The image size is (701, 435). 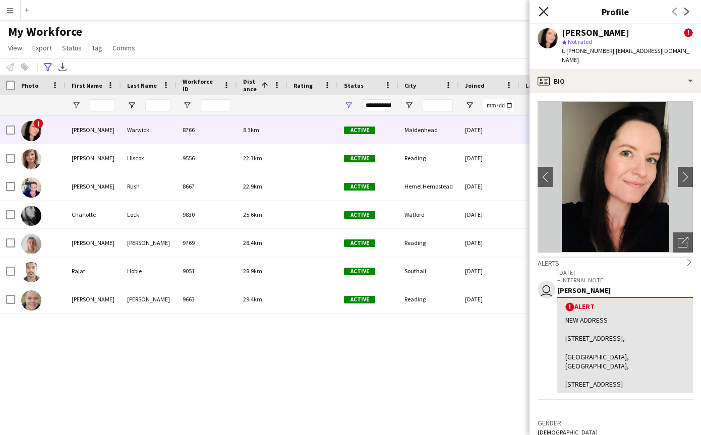 I want to click on img: Marta Wojtkowiak, so click(x=31, y=244).